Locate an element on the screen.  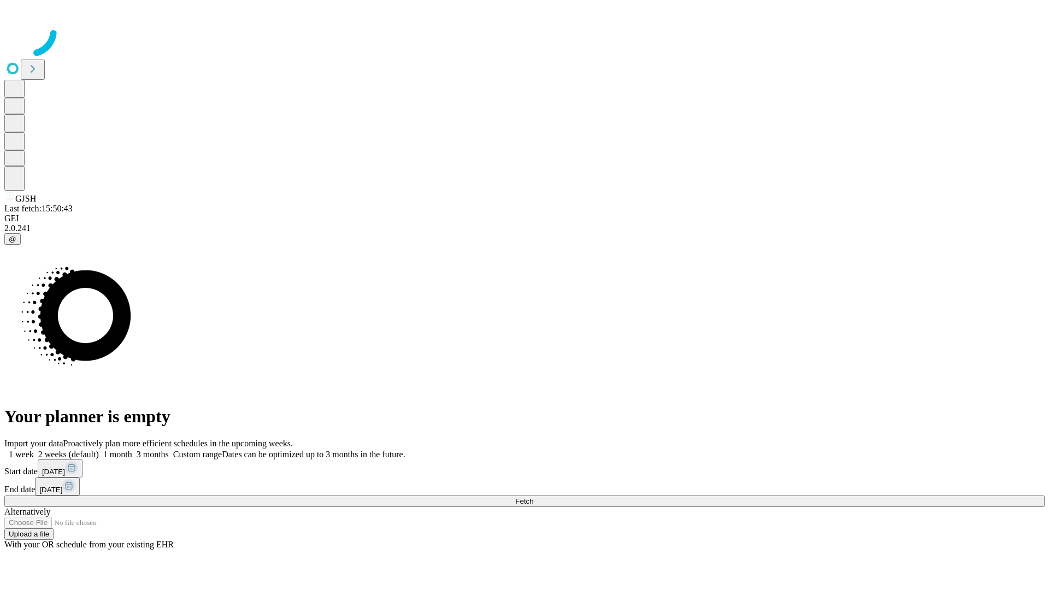
span: 2 weeks (default) is located at coordinates (68, 454).